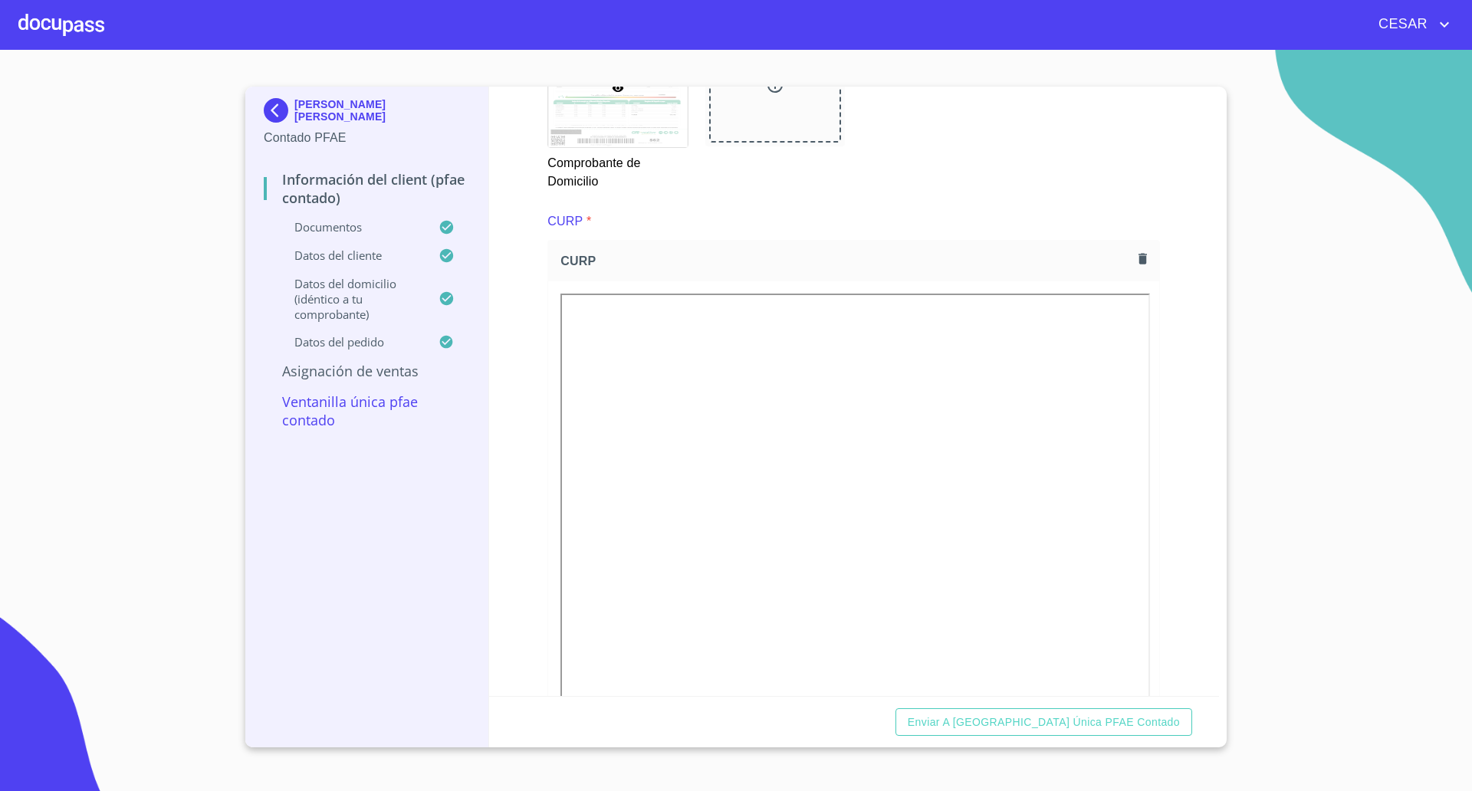 The height and width of the screenshot is (791, 1472). What do you see at coordinates (366, 138) in the screenshot?
I see `p: Contado PFAE` at bounding box center [366, 138].